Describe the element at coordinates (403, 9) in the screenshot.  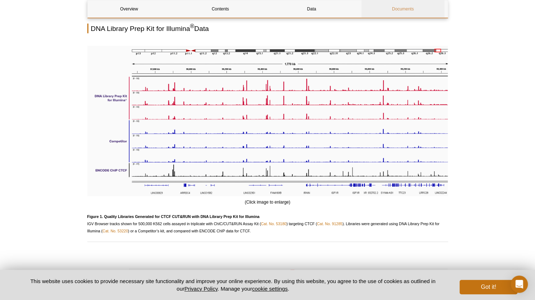
I see `a: Documents` at that location.